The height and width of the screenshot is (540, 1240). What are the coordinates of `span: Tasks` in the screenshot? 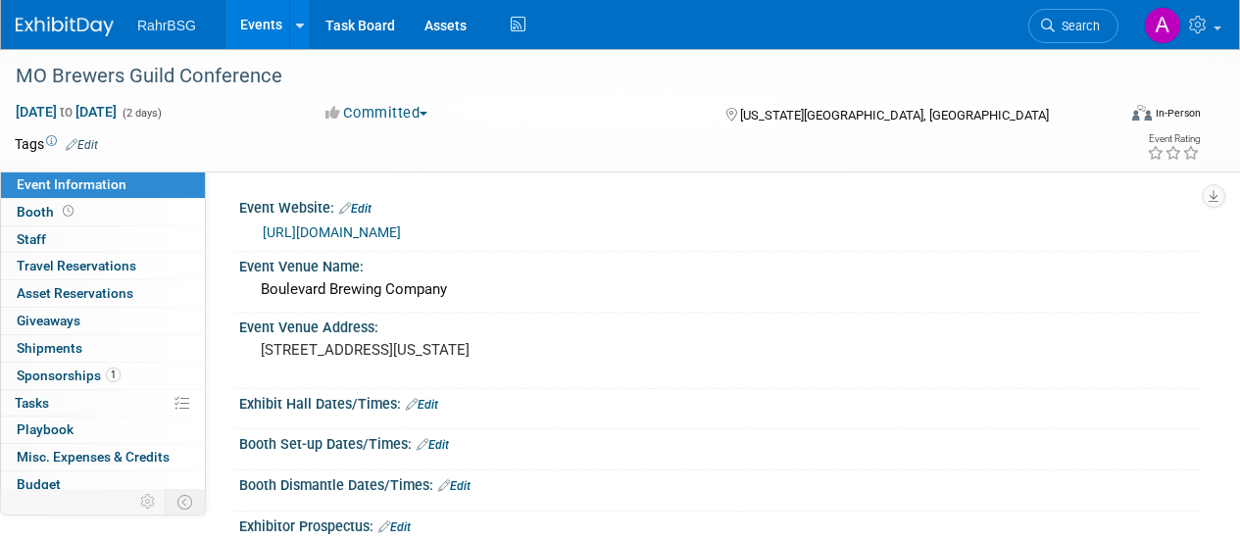 It's located at (31, 403).